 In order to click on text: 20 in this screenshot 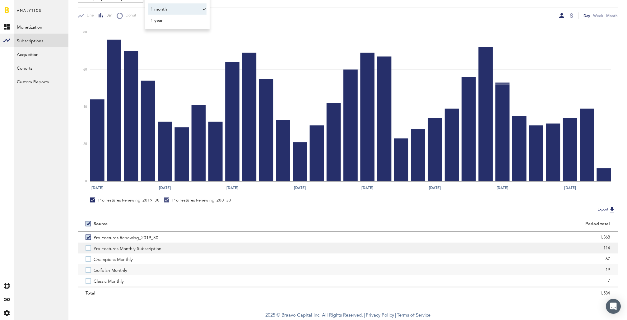, I will do `click(85, 144)`.